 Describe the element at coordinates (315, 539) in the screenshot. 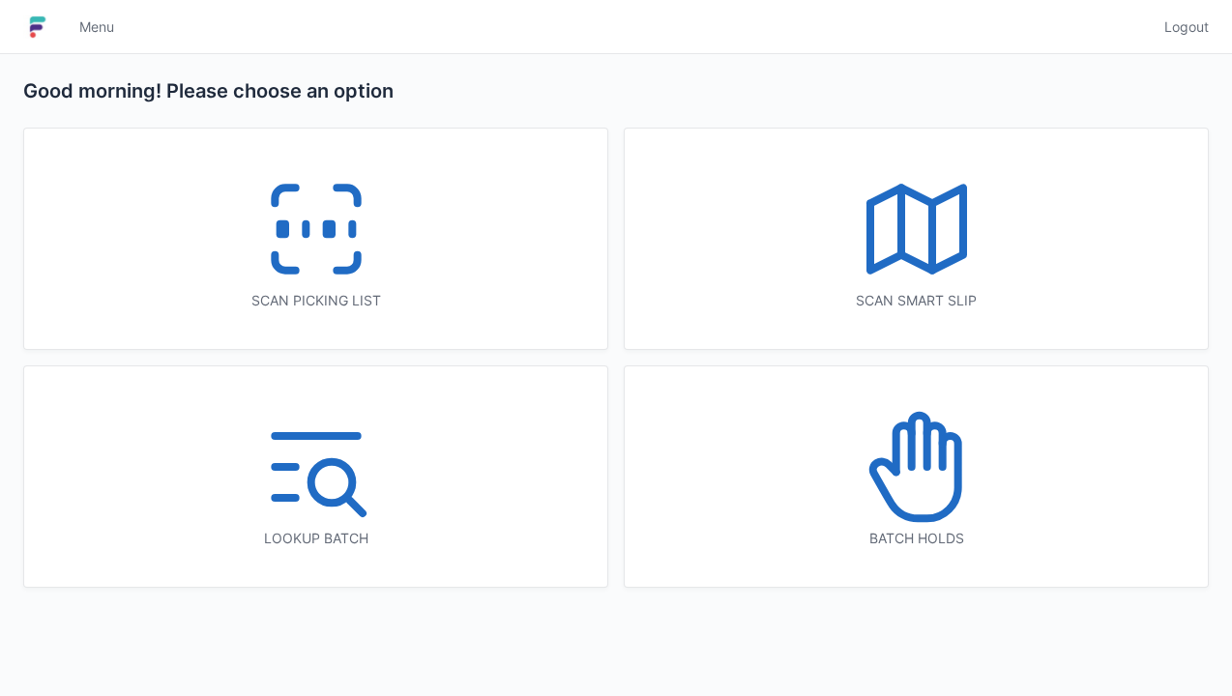

I see `div: Lookup batch` at that location.